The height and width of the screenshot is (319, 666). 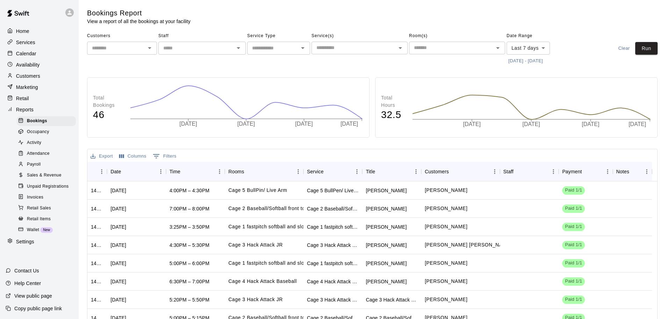 What do you see at coordinates (118, 299) in the screenshot?
I see `div: Mon, Sep 08, 2025` at bounding box center [118, 299].